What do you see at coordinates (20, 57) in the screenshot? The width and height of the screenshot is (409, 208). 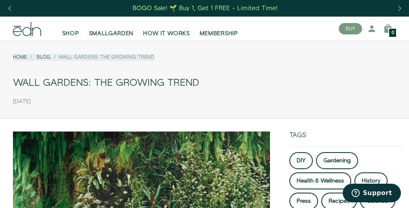 I see `a: Home` at bounding box center [20, 57].